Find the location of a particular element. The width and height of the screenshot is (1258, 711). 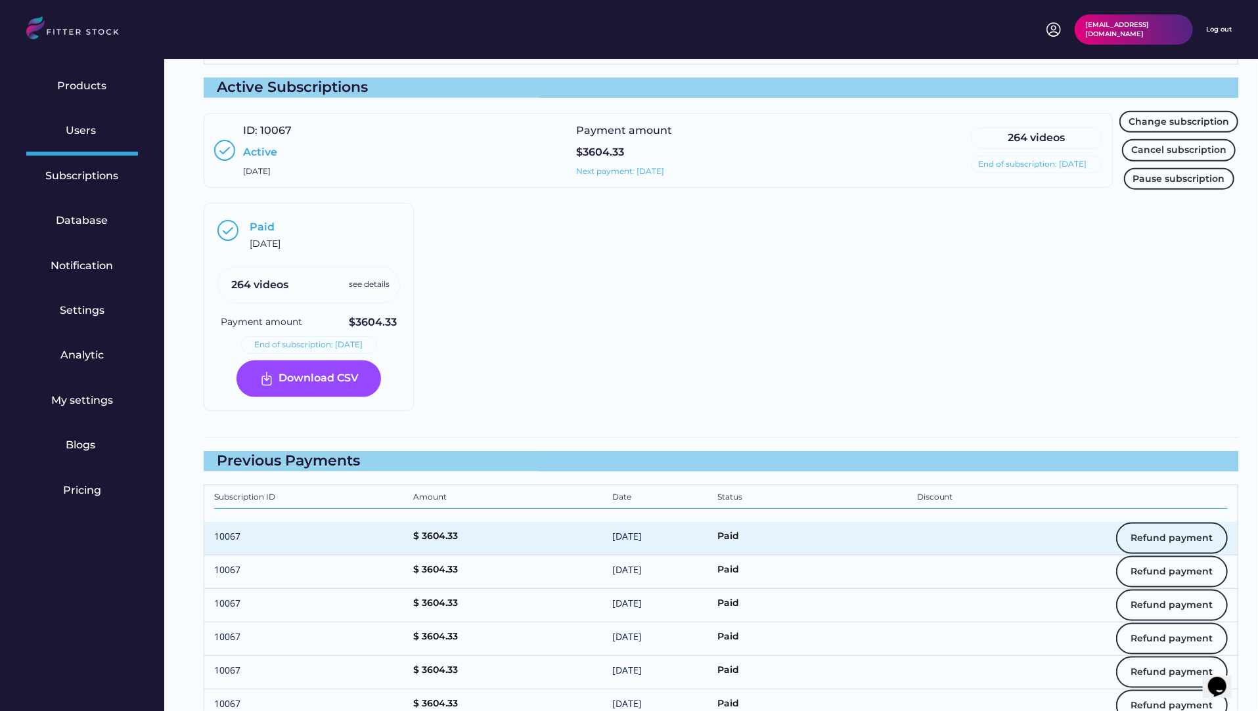

div: My settings is located at coordinates (82, 401).